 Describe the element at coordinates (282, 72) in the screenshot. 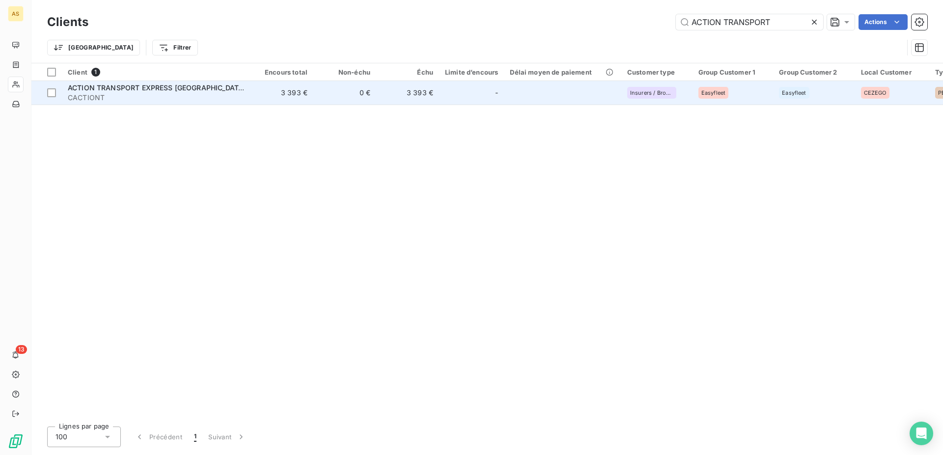

I see `div: Encours total` at that location.